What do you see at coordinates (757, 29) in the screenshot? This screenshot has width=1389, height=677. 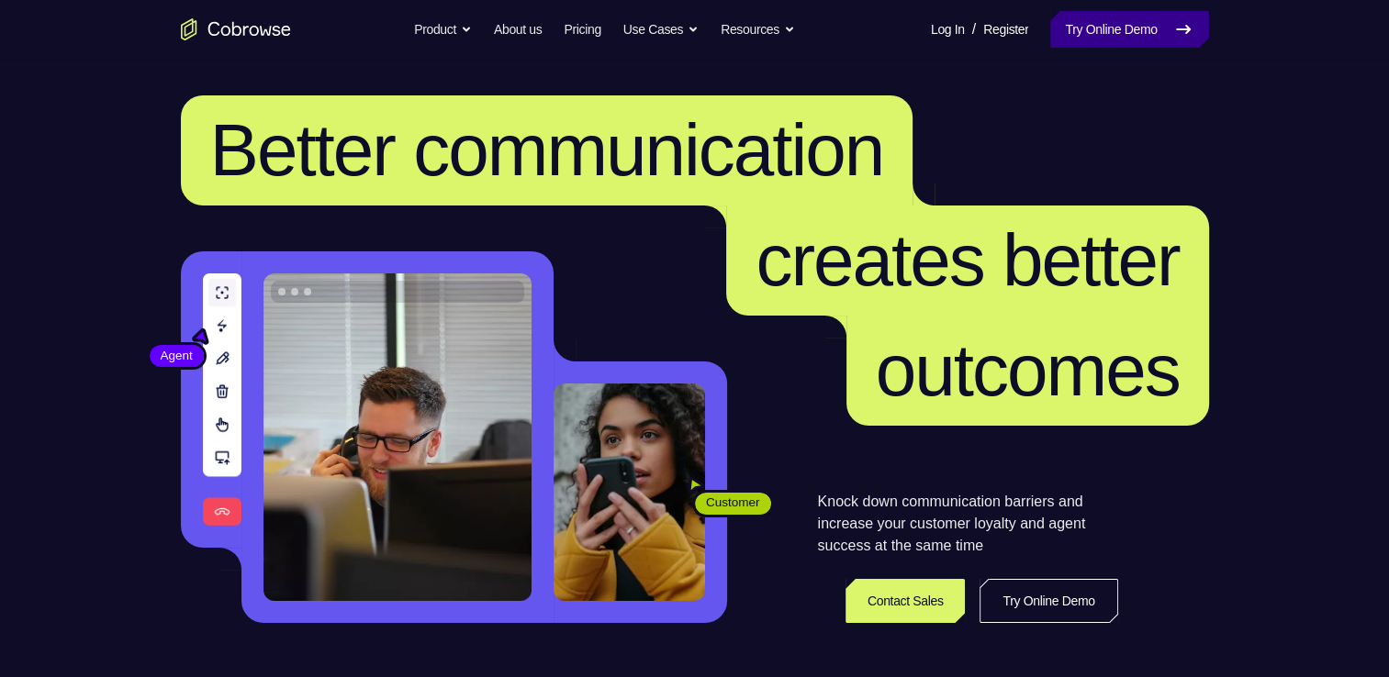 I see `button: Resources` at bounding box center [757, 29].